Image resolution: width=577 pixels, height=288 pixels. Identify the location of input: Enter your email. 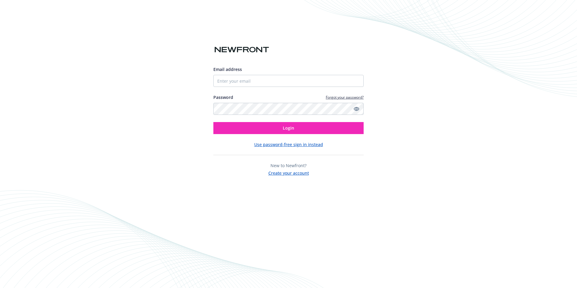
(289, 81).